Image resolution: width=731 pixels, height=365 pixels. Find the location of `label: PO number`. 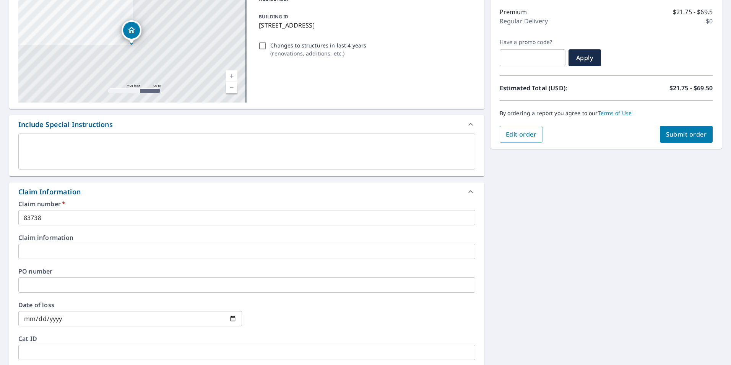

label: PO number is located at coordinates (247, 271).